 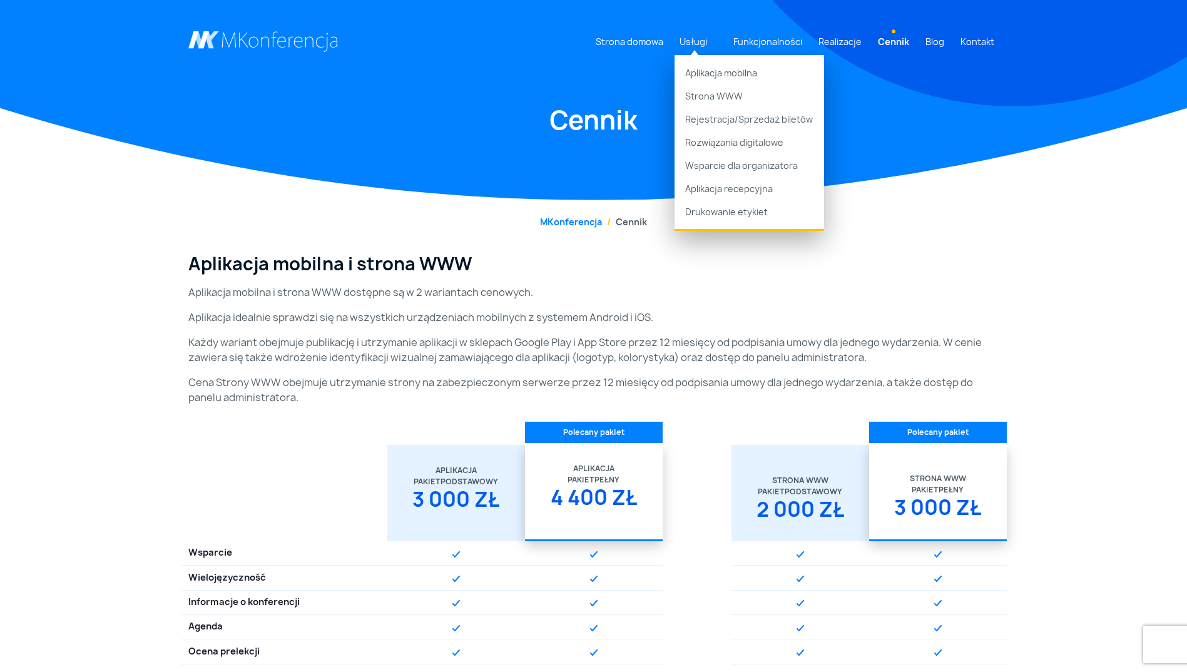 What do you see at coordinates (749, 119) in the screenshot?
I see `a: Rejestracja/Sprzedaż biletów` at bounding box center [749, 119].